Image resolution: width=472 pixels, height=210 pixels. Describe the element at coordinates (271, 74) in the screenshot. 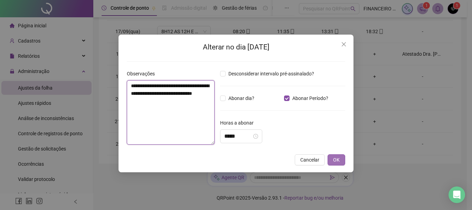

I see `span: Desconsiderar intervalo pré-assinalado?` at that location.